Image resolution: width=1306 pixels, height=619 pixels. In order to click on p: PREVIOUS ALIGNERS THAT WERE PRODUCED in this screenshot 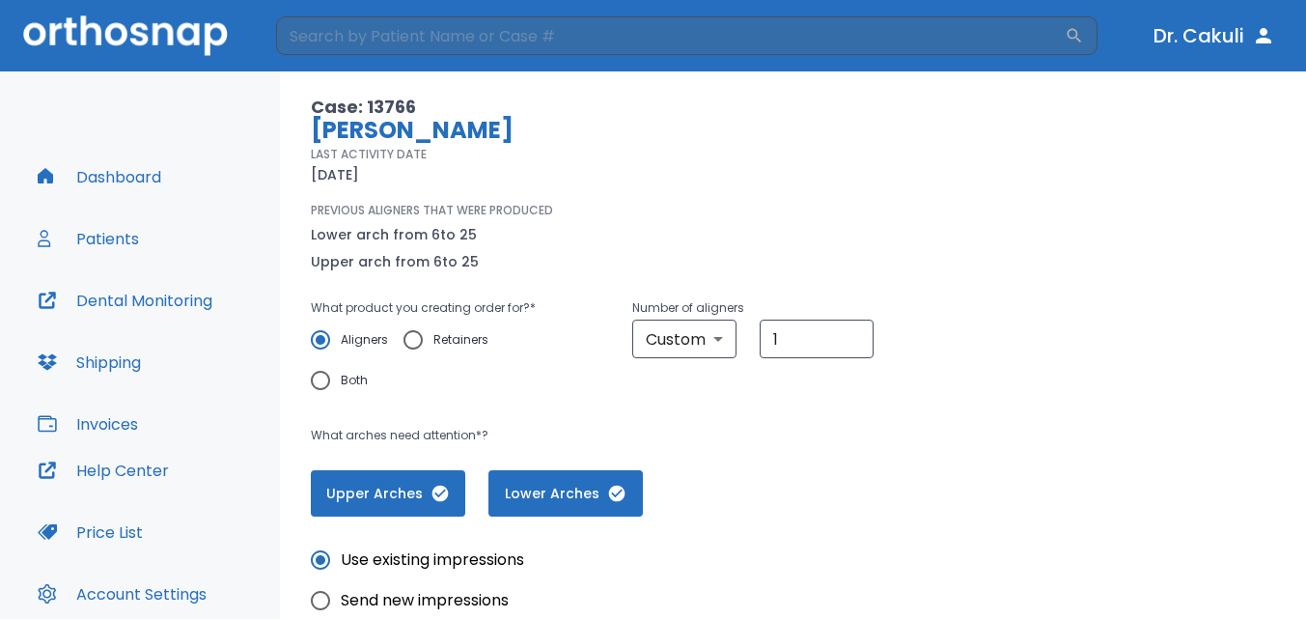, I will do `click(432, 210)`.